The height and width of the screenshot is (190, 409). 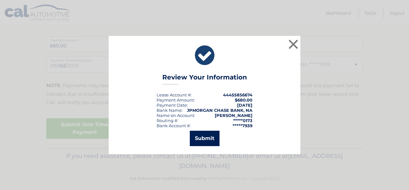 I want to click on strong: 44455856674, so click(x=238, y=95).